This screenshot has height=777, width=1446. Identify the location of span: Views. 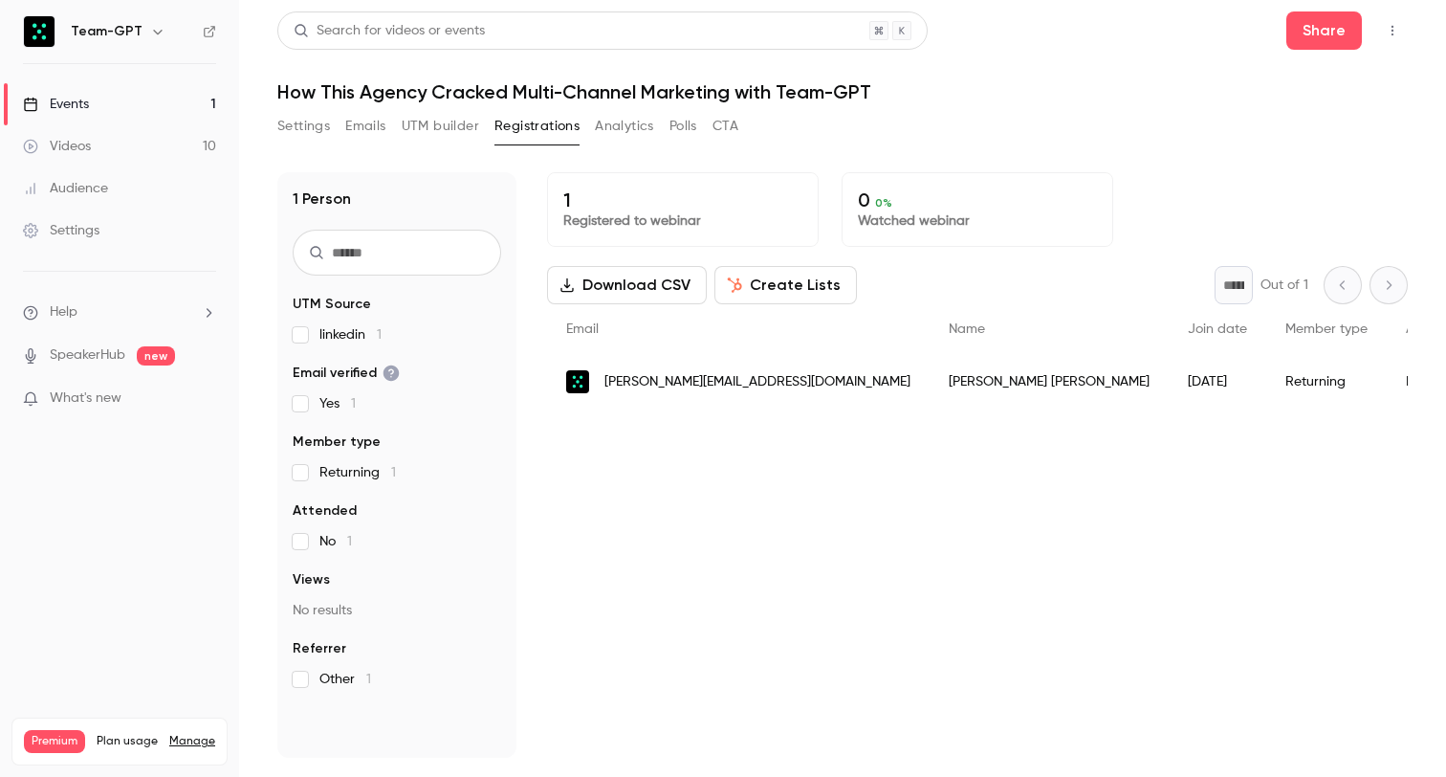
(311, 580).